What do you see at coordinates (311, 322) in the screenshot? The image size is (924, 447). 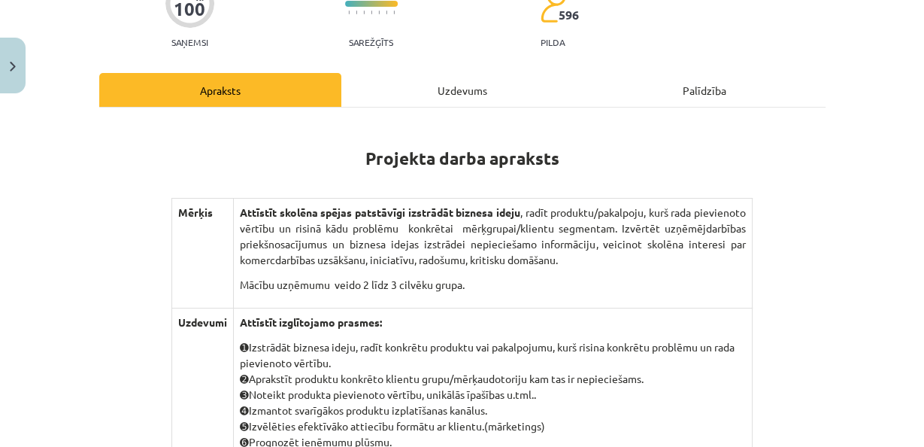 I see `strong: Attīstīt izglītojamo prasmes:` at bounding box center [311, 322].